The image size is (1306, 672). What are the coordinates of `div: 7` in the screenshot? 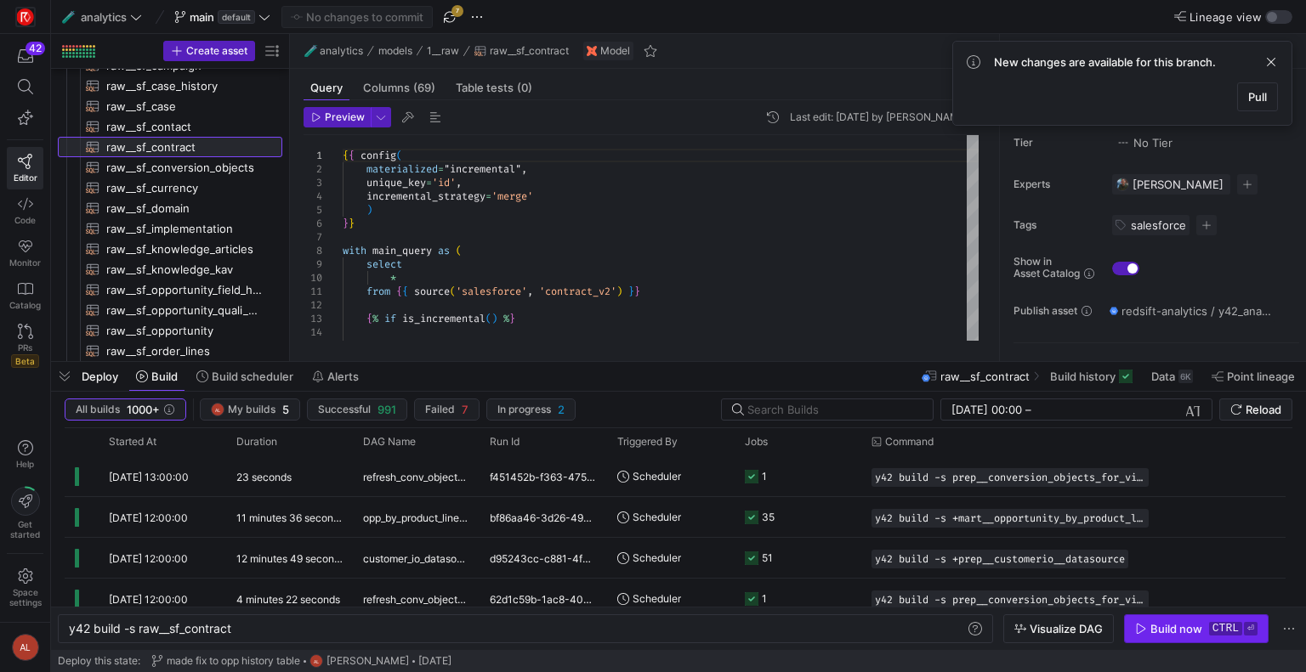 It's located at (313, 237).